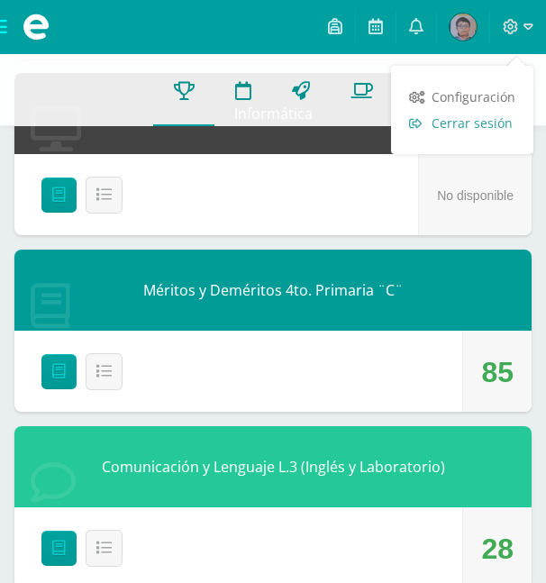 The height and width of the screenshot is (583, 546). Describe the element at coordinates (497, 372) in the screenshot. I see `div: 85` at that location.